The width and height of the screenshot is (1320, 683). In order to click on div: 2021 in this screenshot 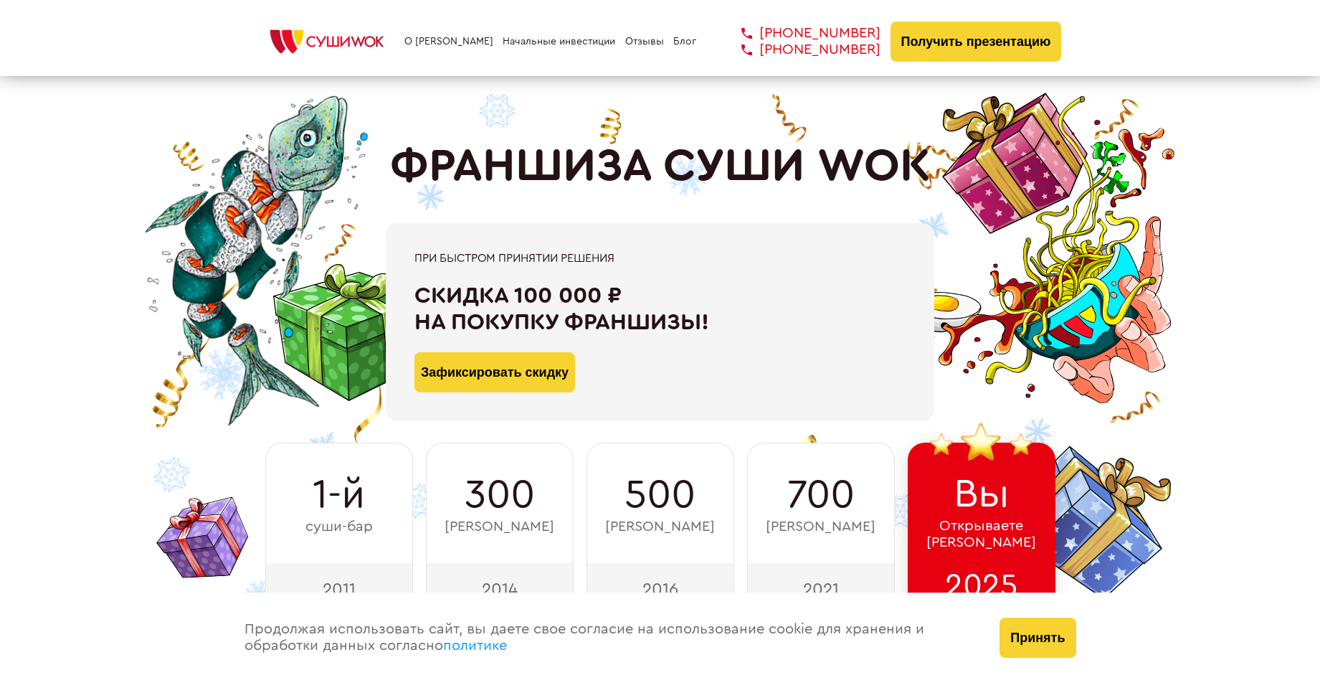, I will do `click(821, 589)`.